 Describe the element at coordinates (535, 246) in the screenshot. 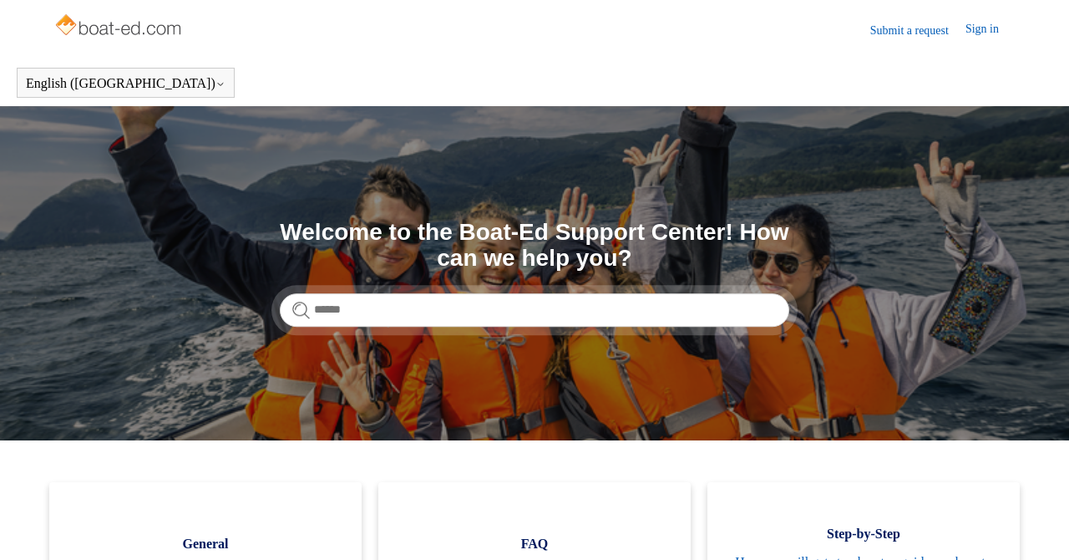

I see `h1: Welcome to the Boat-Ed Support Center! How can we help you?` at that location.